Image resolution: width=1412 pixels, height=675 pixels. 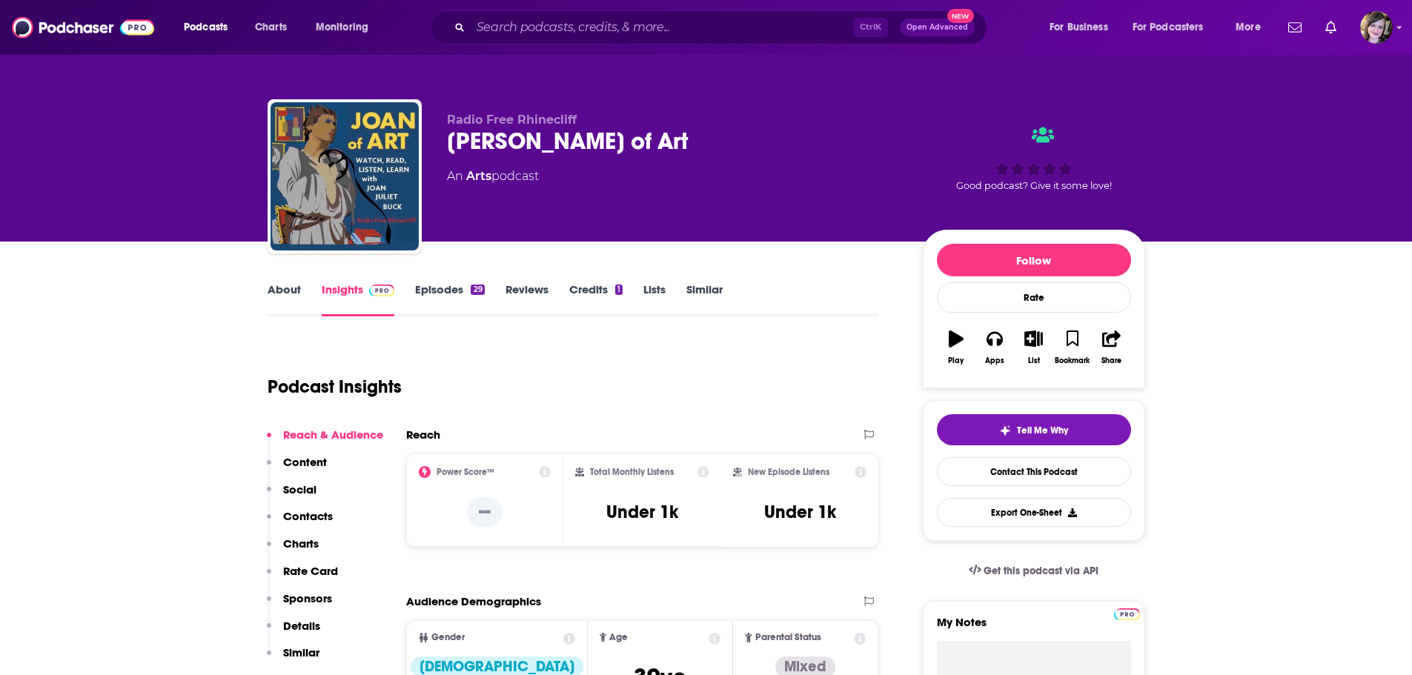 I want to click on div: Apps, so click(x=994, y=361).